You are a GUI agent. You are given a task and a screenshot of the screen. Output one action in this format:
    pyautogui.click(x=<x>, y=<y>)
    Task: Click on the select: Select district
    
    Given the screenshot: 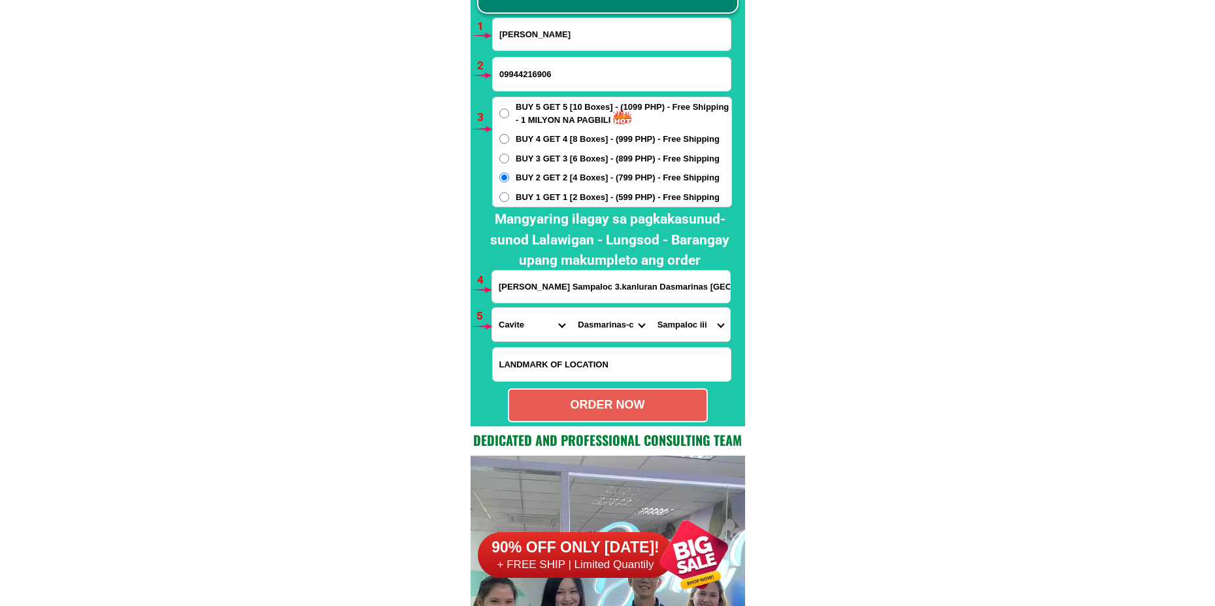 What is the action you would take?
    pyautogui.click(x=611, y=324)
    